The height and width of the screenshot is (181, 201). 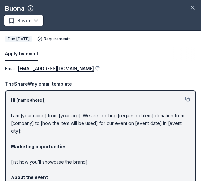 What do you see at coordinates (24, 21) in the screenshot?
I see `span: Saved` at bounding box center [24, 21].